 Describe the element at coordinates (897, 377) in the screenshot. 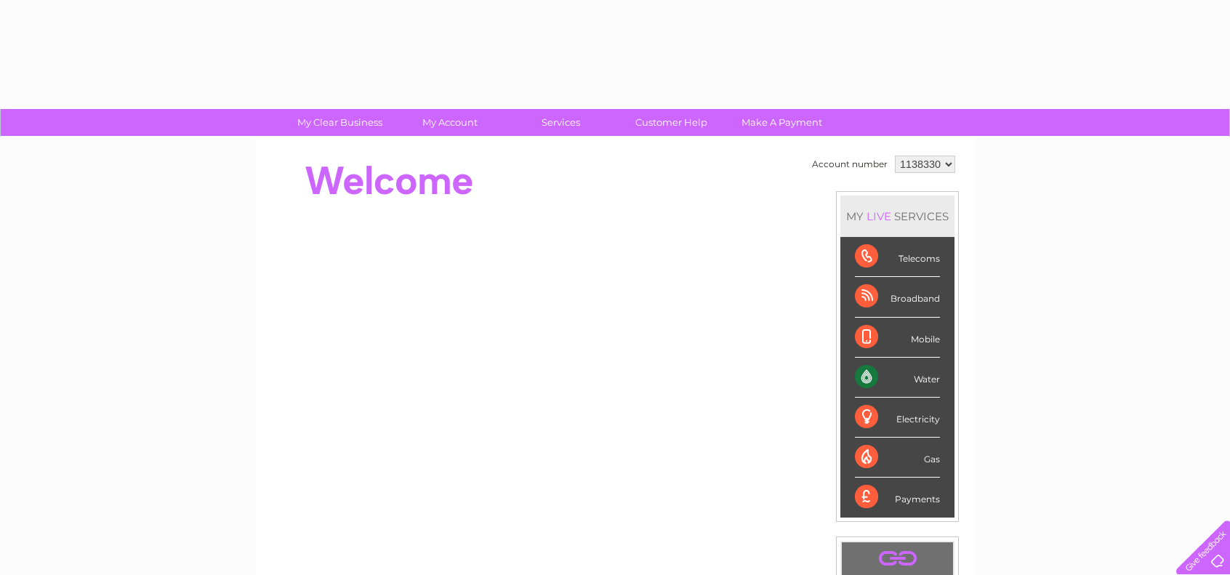

I see `div: Water` at that location.